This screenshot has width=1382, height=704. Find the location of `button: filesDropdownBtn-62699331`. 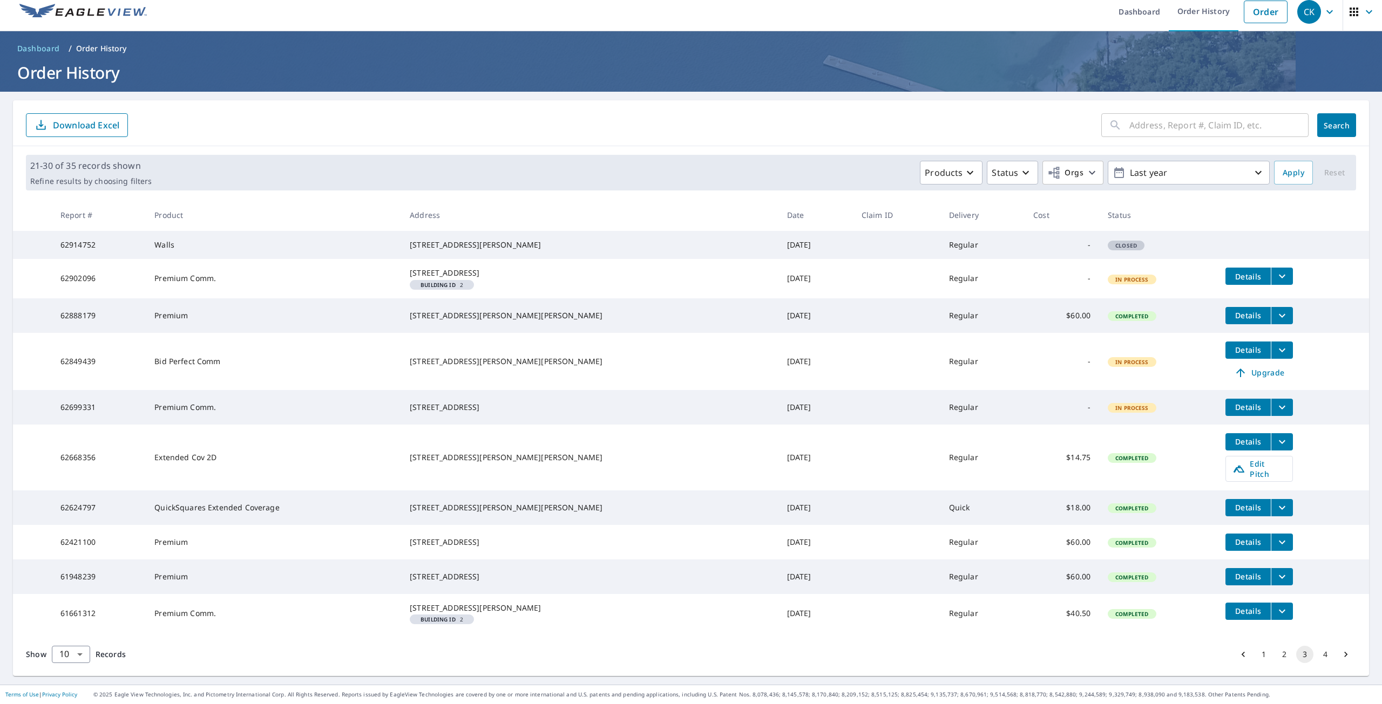

button: filesDropdownBtn-62699331 is located at coordinates (1281, 408).